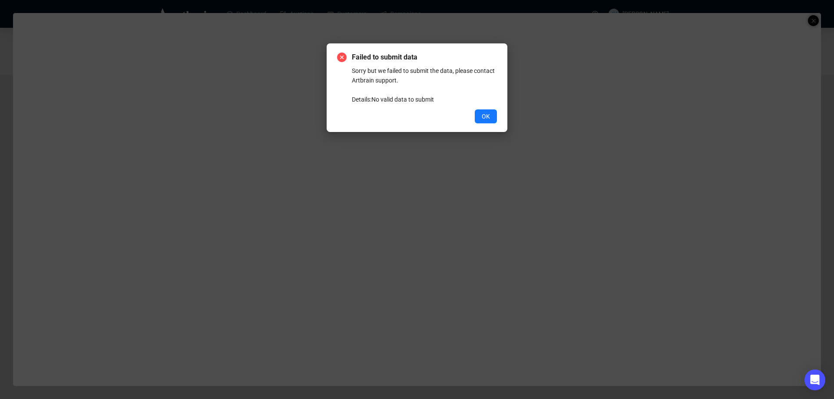 This screenshot has height=399, width=834. What do you see at coordinates (424, 57) in the screenshot?
I see `span: Failed to submit data` at bounding box center [424, 57].